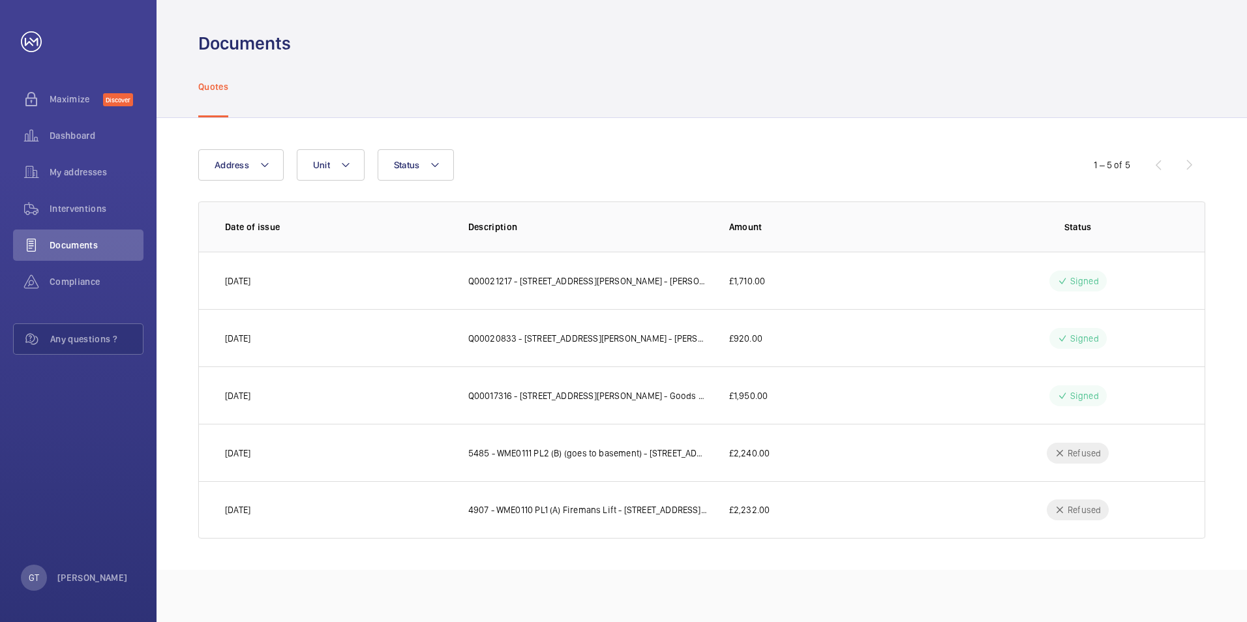 This screenshot has width=1247, height=622. I want to click on p: Amount, so click(843, 227).